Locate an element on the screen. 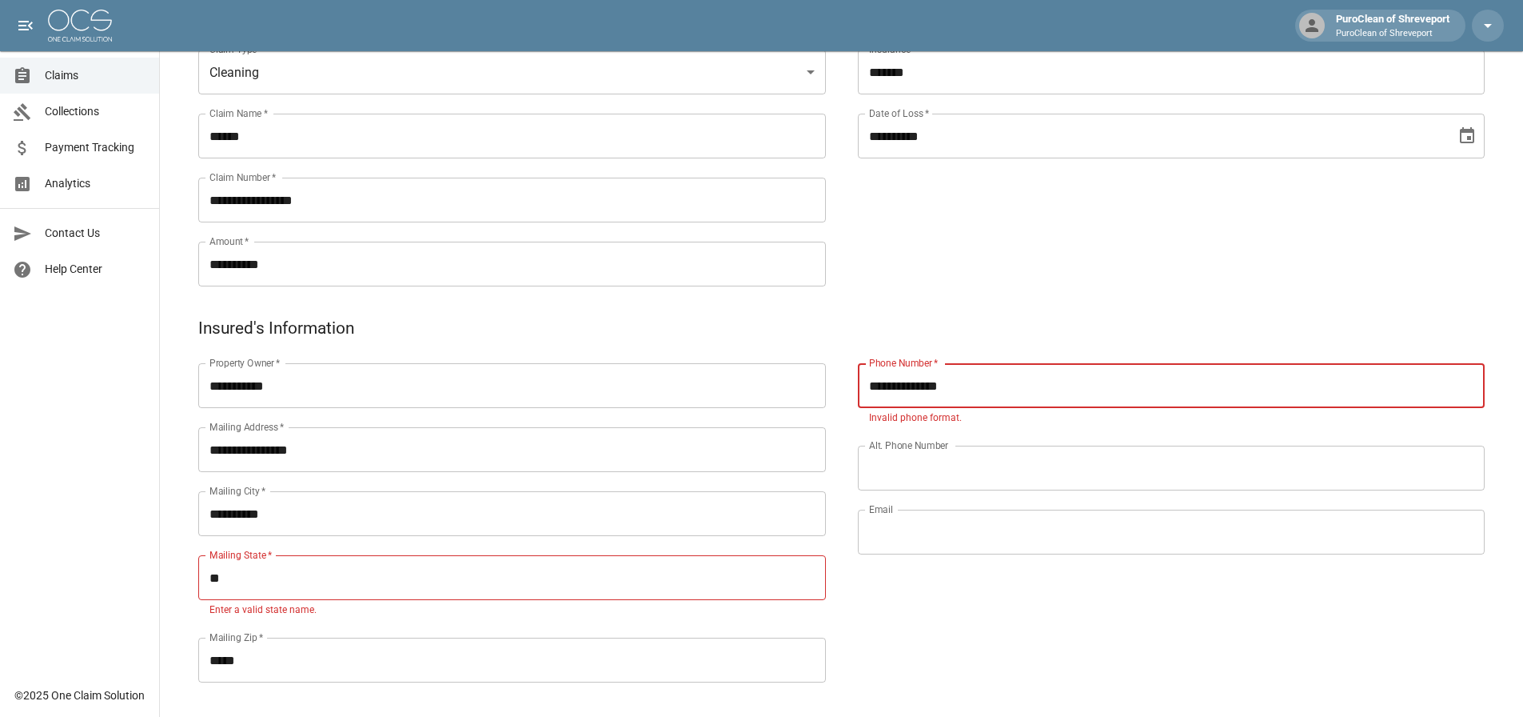 This screenshot has width=1523, height=717. label: Phone Number is located at coordinates (904, 362).